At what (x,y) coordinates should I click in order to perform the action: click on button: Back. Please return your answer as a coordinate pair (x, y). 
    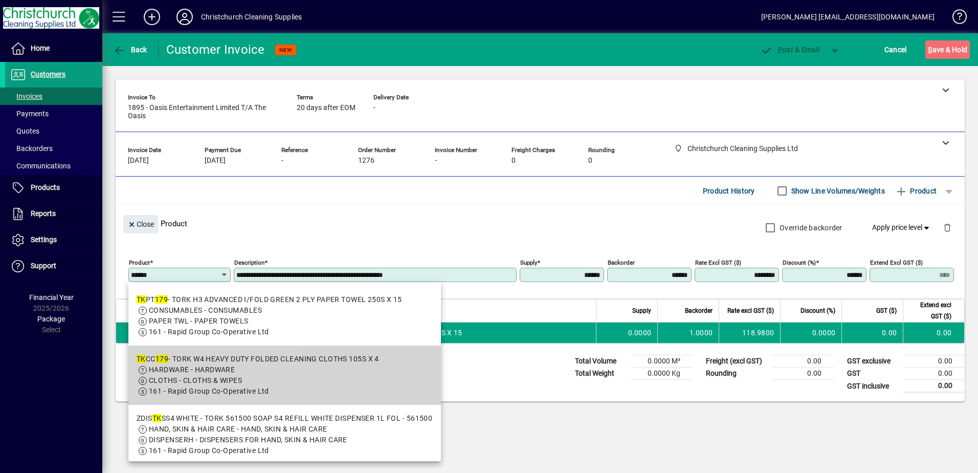
    Looking at the image, I should click on (130, 50).